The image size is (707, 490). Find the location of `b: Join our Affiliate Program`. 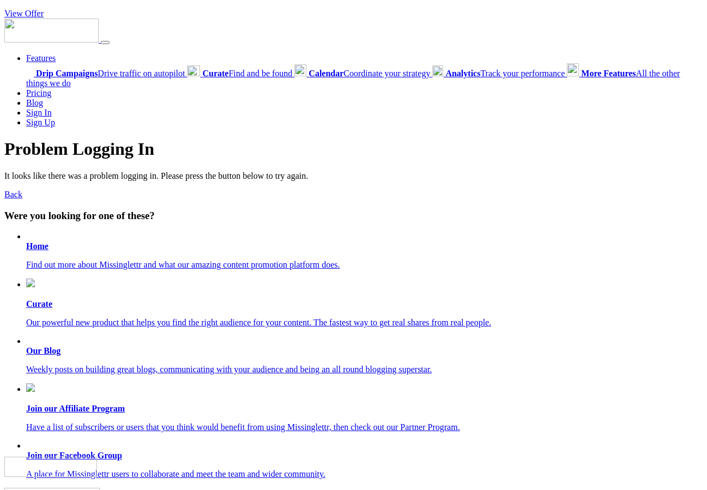

b: Join our Affiliate Program is located at coordinates (75, 408).